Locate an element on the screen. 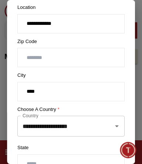 The image size is (142, 164). span: Chat with us now is located at coordinates (77, 137).